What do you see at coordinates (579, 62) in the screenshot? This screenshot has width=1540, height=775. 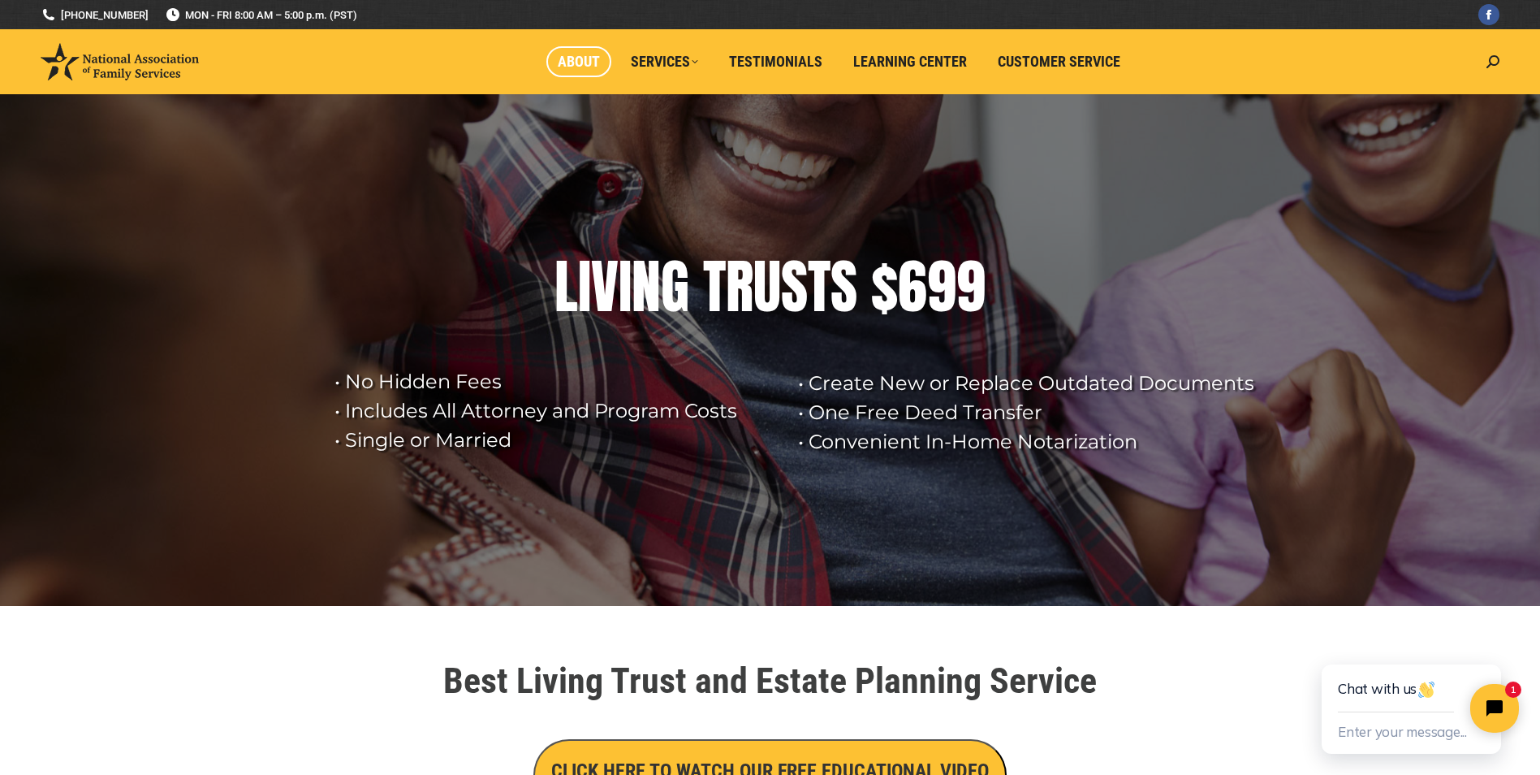 I see `a: About` at bounding box center [579, 62].